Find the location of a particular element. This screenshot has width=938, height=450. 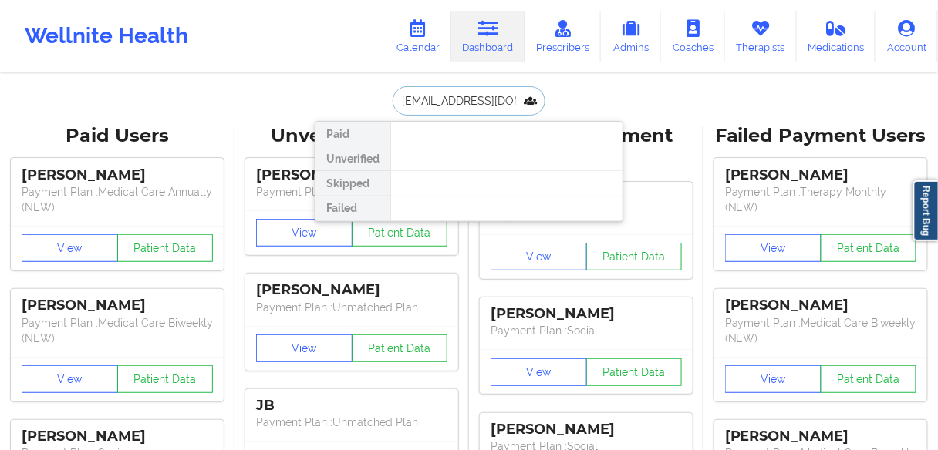

a: Dashboard is located at coordinates (488, 36).